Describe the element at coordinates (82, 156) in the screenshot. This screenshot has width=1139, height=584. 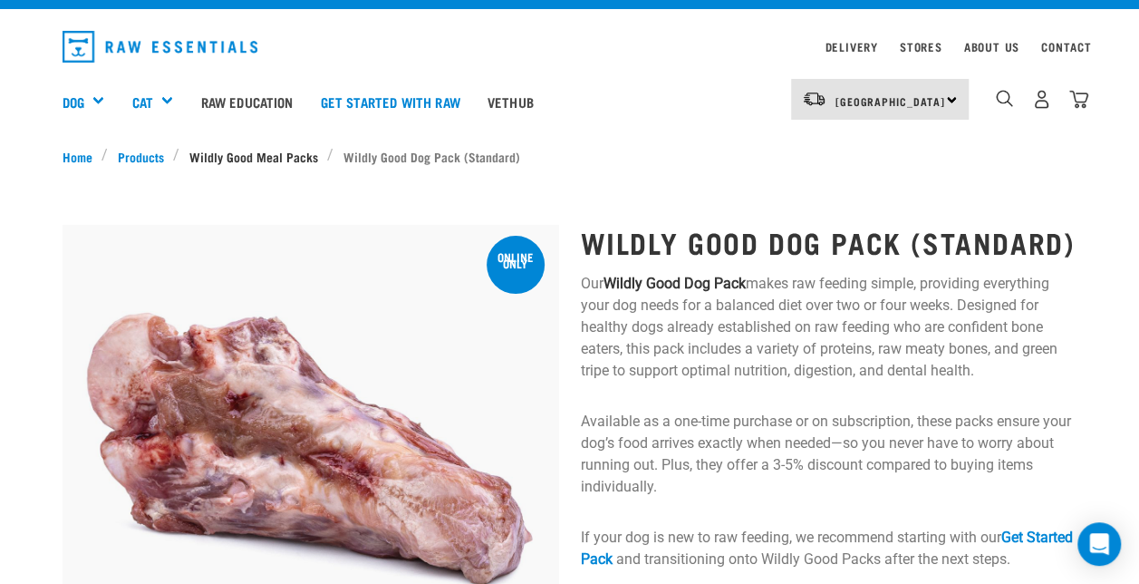
I see `a: Home` at that location.